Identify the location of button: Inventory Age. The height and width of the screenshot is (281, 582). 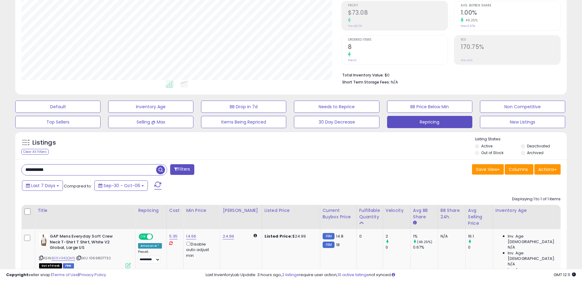
(151, 107).